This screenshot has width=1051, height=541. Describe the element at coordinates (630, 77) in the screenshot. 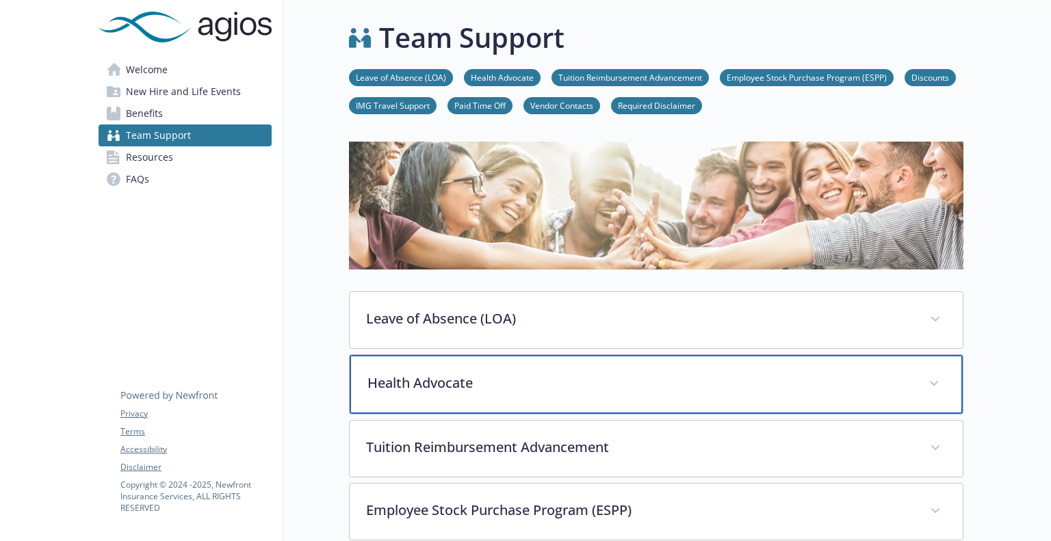

I see `a: Tuition Reimbursement Advancement` at that location.